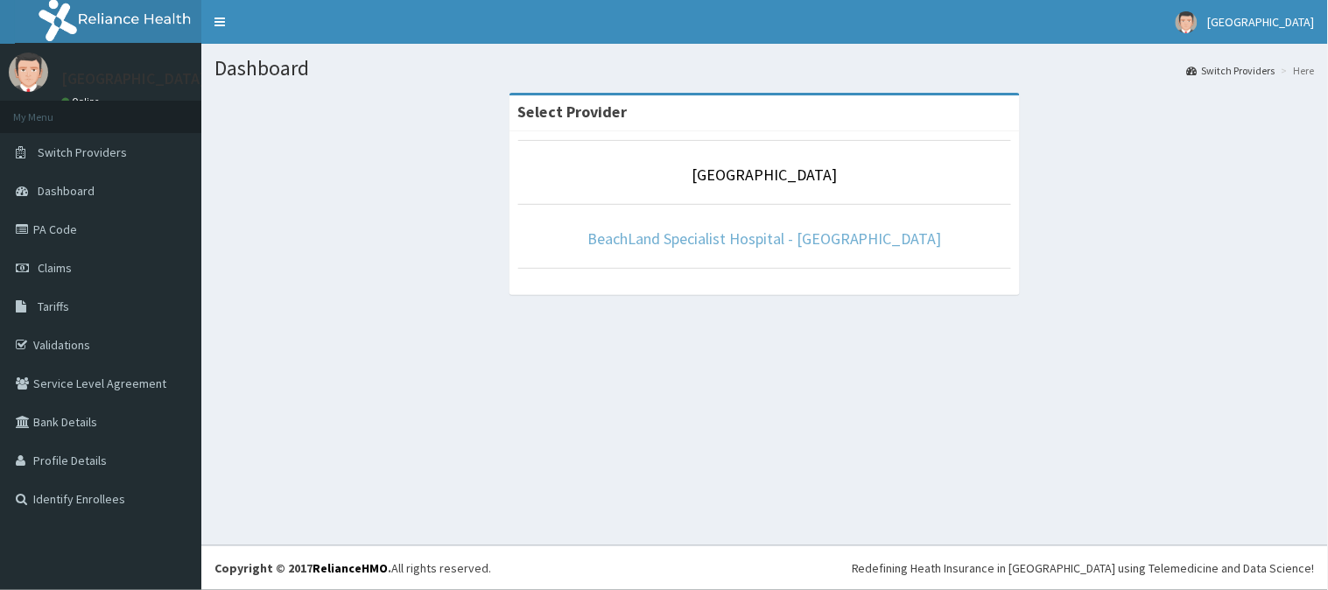  What do you see at coordinates (1295, 70) in the screenshot?
I see `li: Here` at bounding box center [1295, 70].